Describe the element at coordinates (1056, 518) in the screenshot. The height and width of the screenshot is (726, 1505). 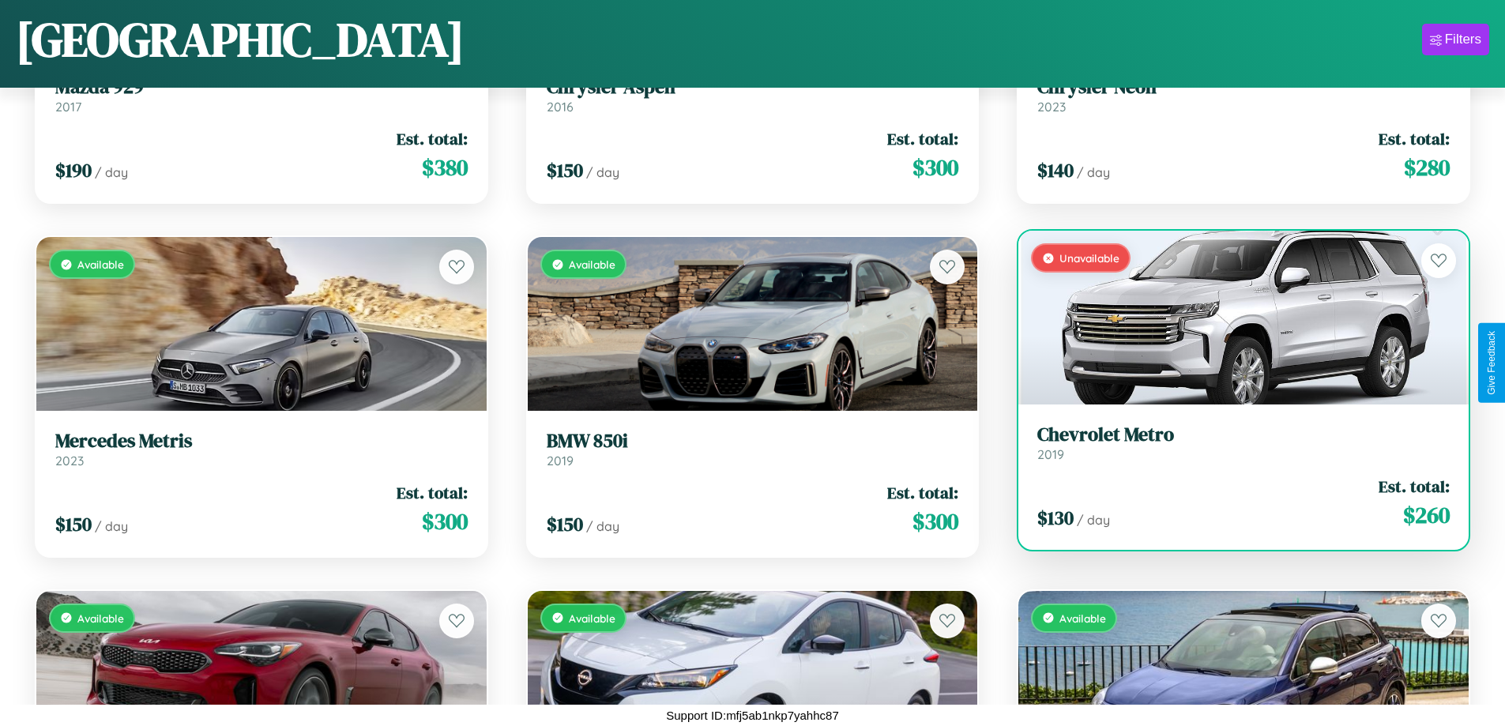
I see `span: $ 130` at that location.